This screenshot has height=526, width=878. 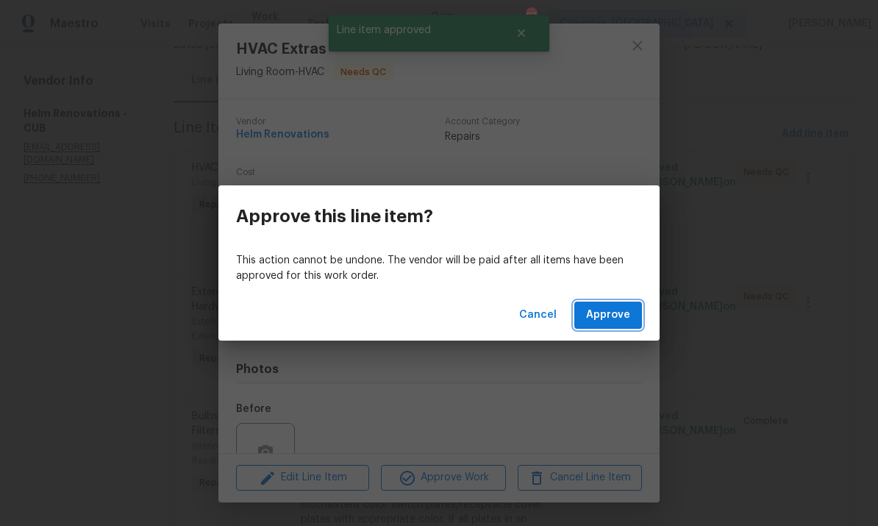 I want to click on span: Cancel, so click(x=537, y=315).